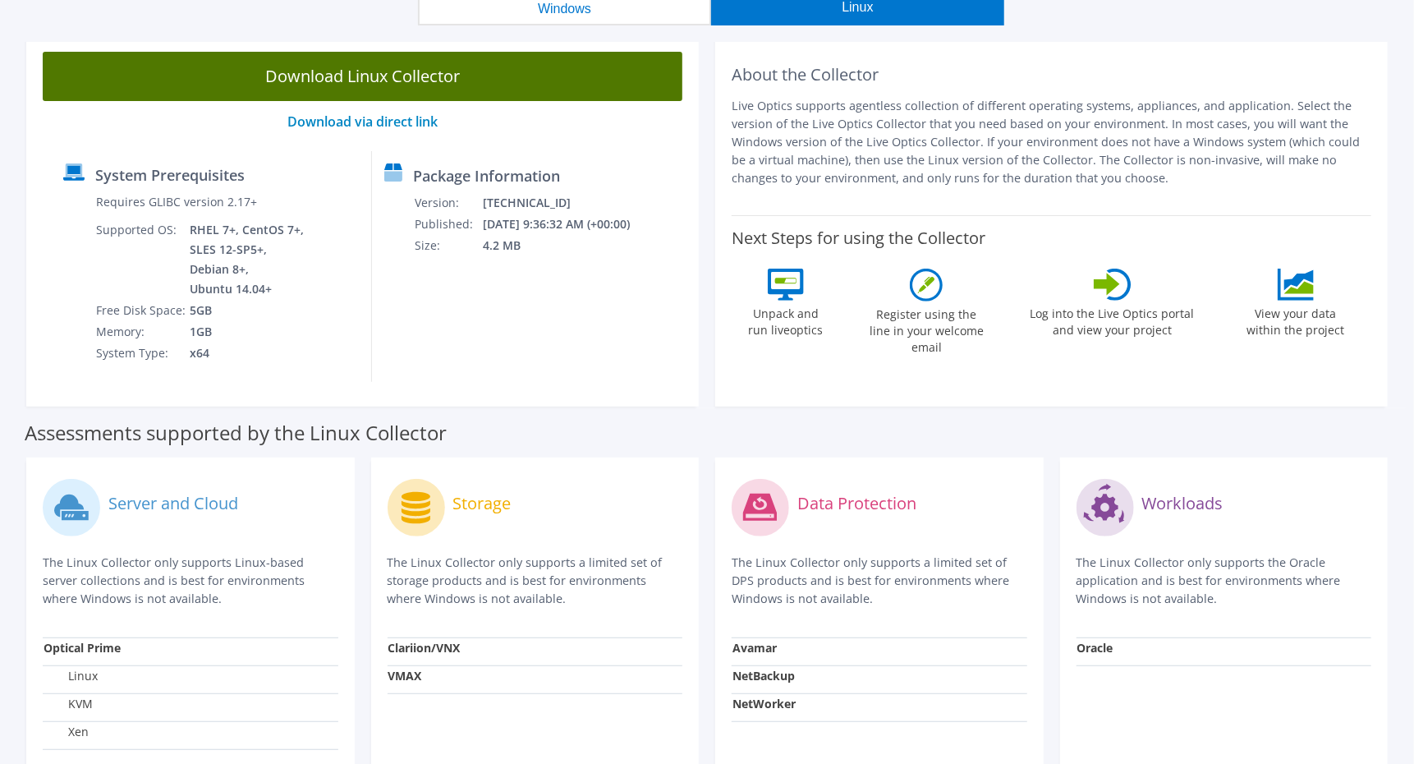 The width and height of the screenshot is (1414, 764). What do you see at coordinates (173, 503) in the screenshot?
I see `label: Server and Cloud` at bounding box center [173, 503].